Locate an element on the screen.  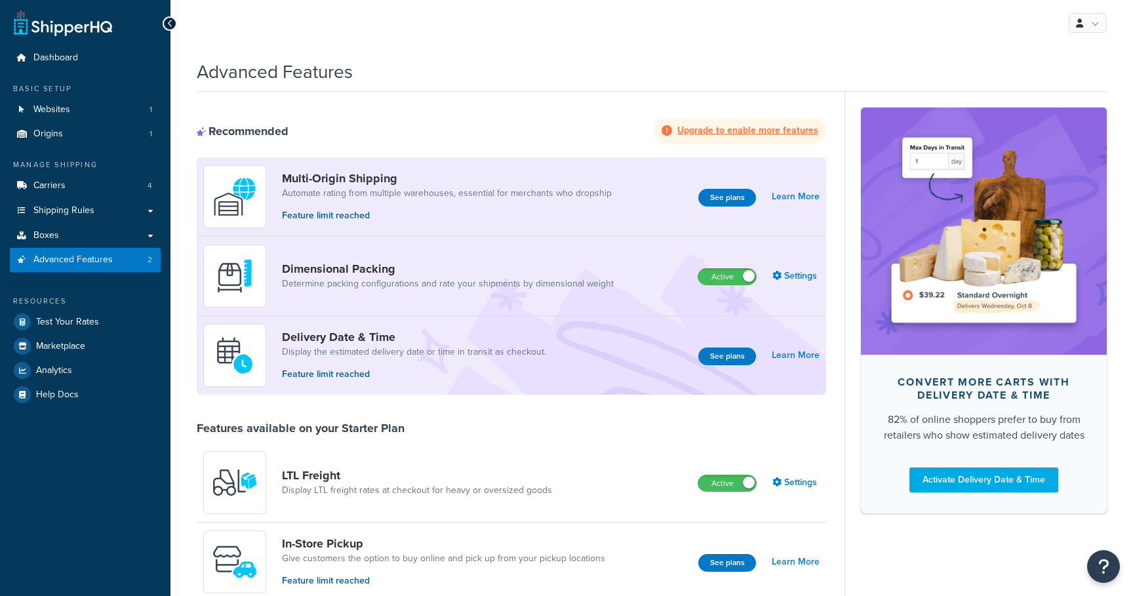
div: Manage Shipping is located at coordinates (85, 165).